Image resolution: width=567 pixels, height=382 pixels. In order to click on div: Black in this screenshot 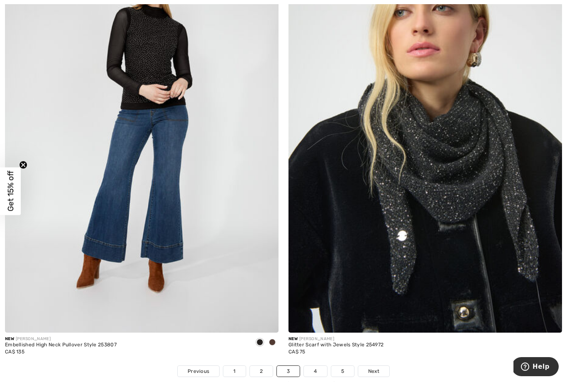, I will do `click(260, 343)`.